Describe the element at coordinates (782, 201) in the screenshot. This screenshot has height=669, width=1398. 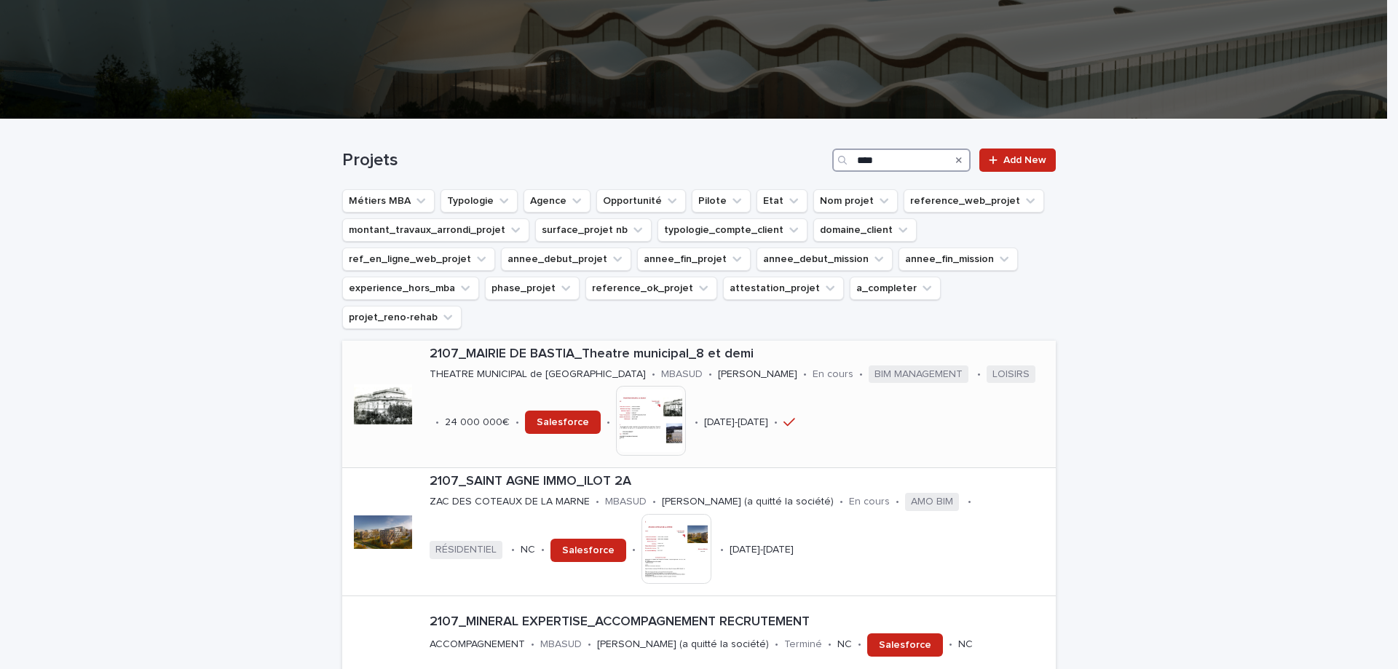
I see `button: Etat` at that location.